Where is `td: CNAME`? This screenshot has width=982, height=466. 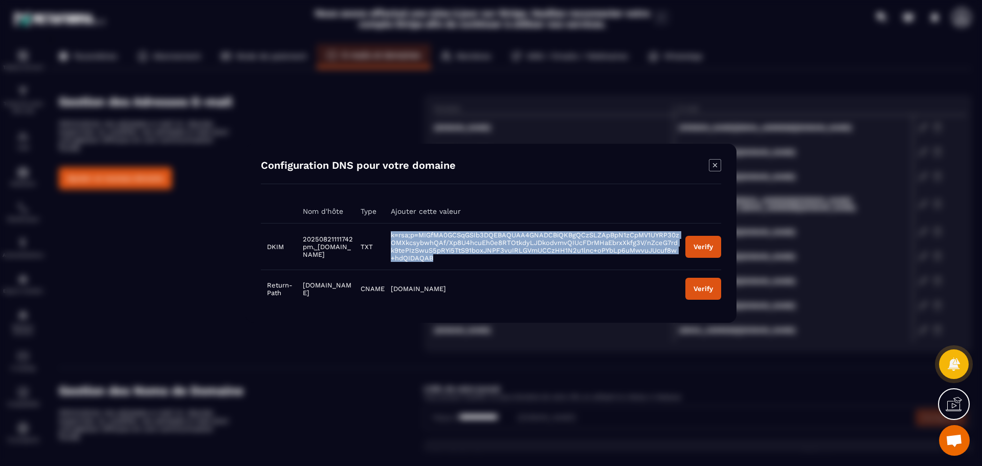 td: CNAME is located at coordinates (369, 289).